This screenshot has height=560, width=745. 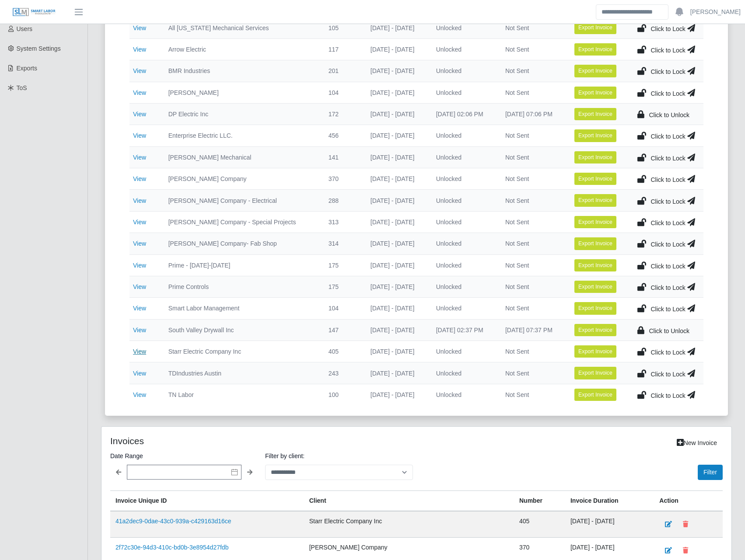 I want to click on td: 117, so click(x=342, y=49).